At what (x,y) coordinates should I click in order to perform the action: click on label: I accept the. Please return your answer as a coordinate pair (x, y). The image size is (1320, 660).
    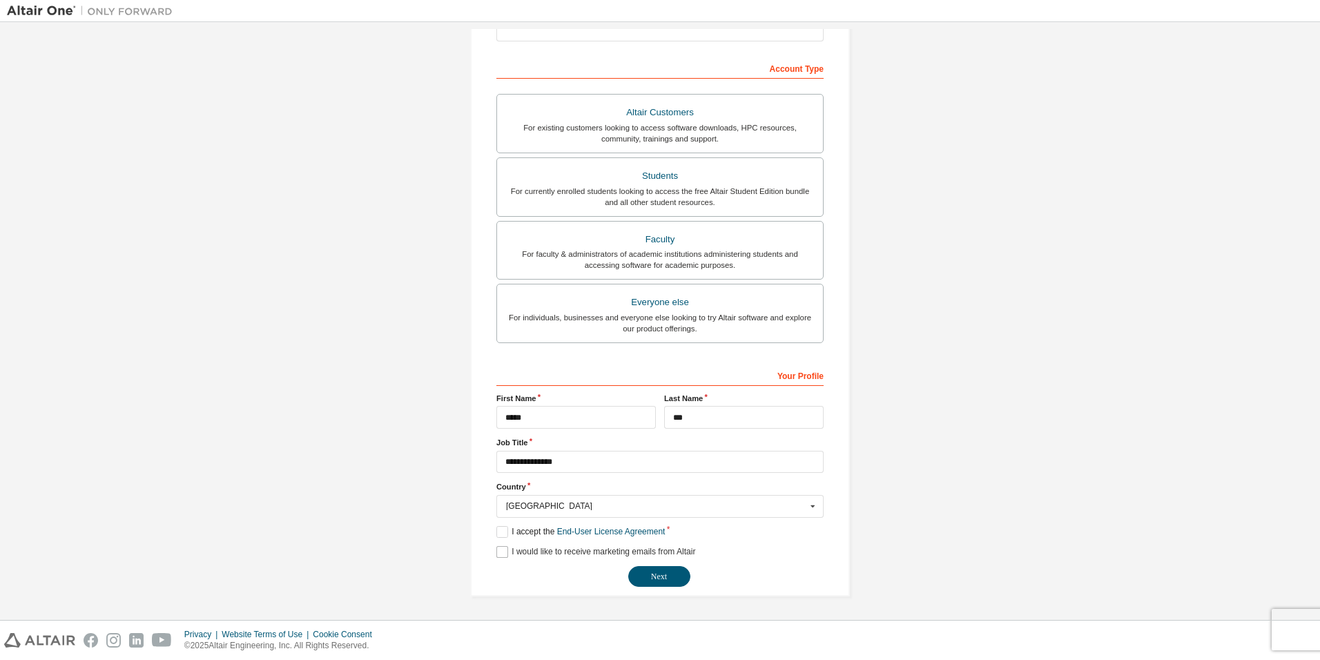
    Looking at the image, I should click on (581, 532).